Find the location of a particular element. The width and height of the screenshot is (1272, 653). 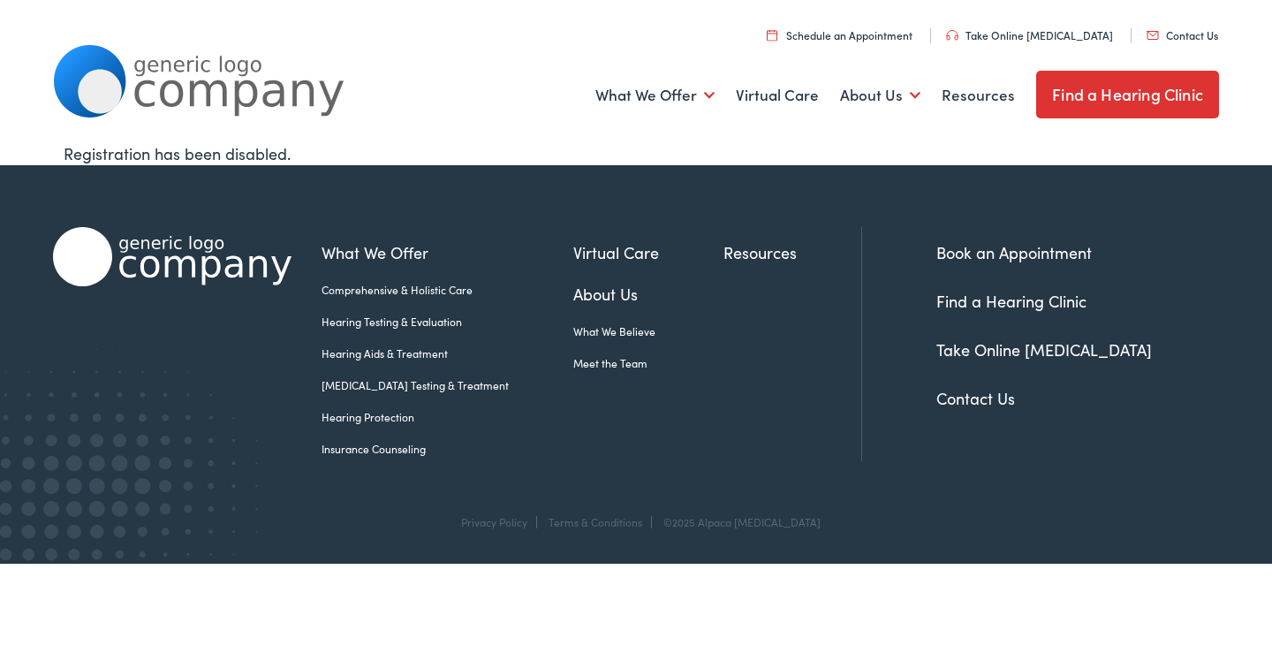

a: Meet the Team is located at coordinates (648, 363).